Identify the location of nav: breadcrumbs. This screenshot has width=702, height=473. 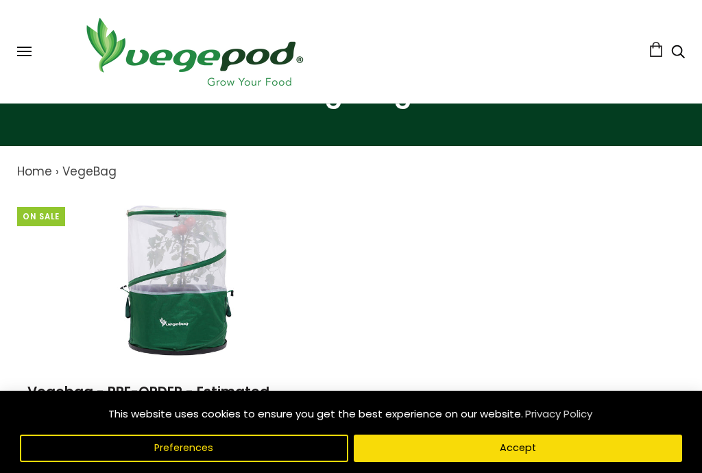
(351, 172).